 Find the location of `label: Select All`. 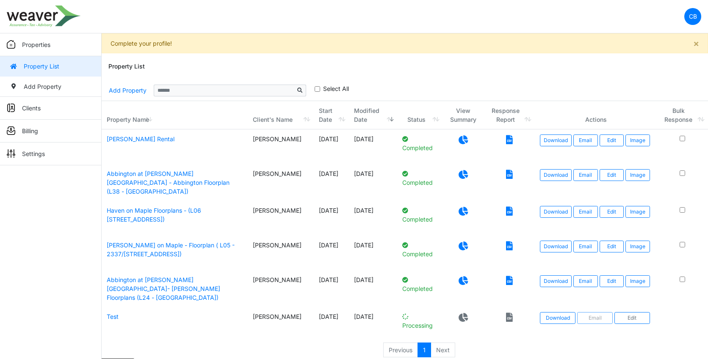

label: Select All is located at coordinates (336, 88).